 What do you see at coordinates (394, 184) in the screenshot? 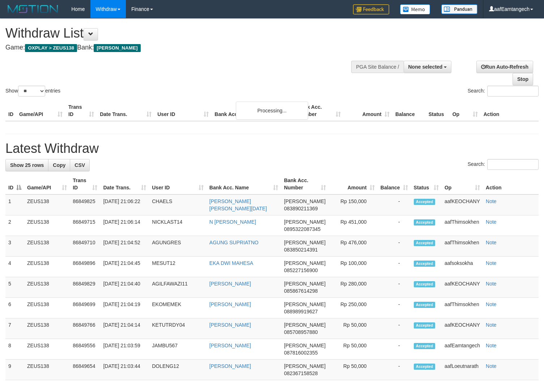
I see `th: Balance: activate to sort column ascending` at bounding box center [394, 184].